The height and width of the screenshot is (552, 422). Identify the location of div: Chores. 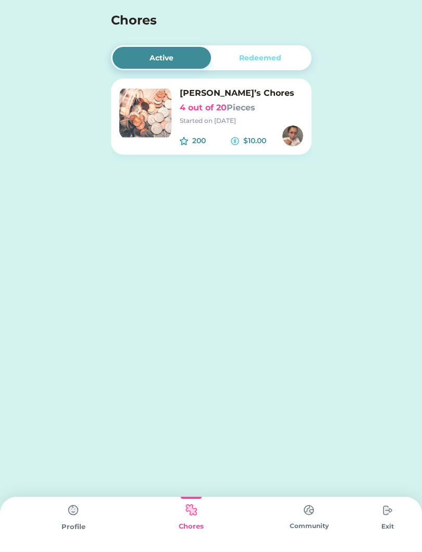
(191, 526).